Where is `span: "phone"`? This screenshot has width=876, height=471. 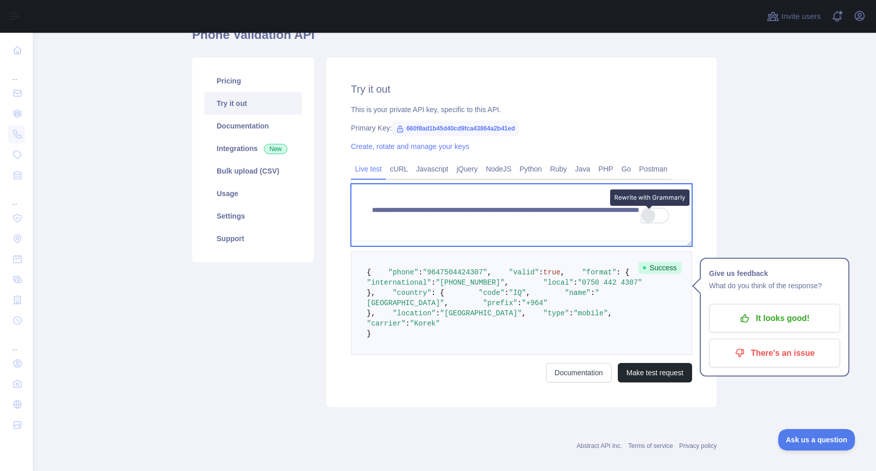 span: "phone" is located at coordinates (403, 273).